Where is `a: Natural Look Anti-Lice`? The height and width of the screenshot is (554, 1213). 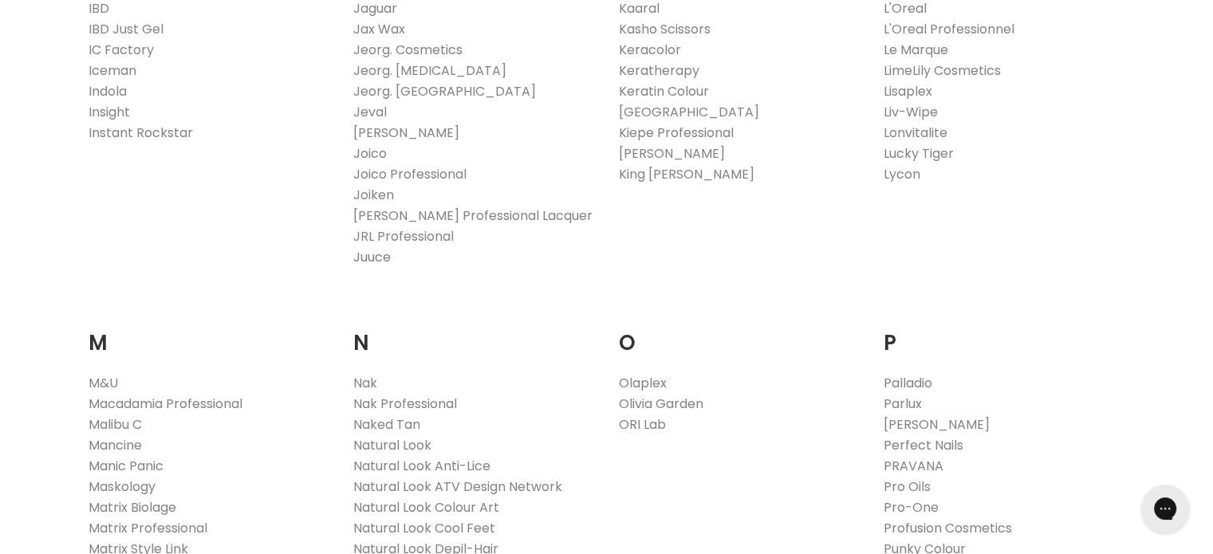
a: Natural Look Anti-Lice is located at coordinates (422, 466).